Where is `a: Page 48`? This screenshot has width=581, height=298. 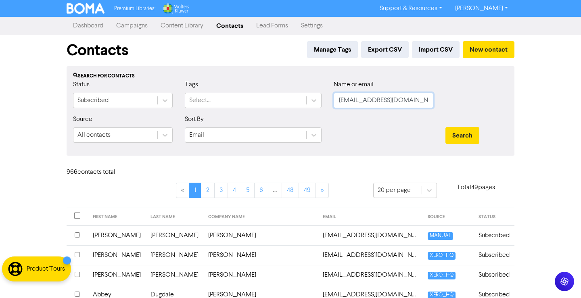 a: Page 48 is located at coordinates (290, 190).